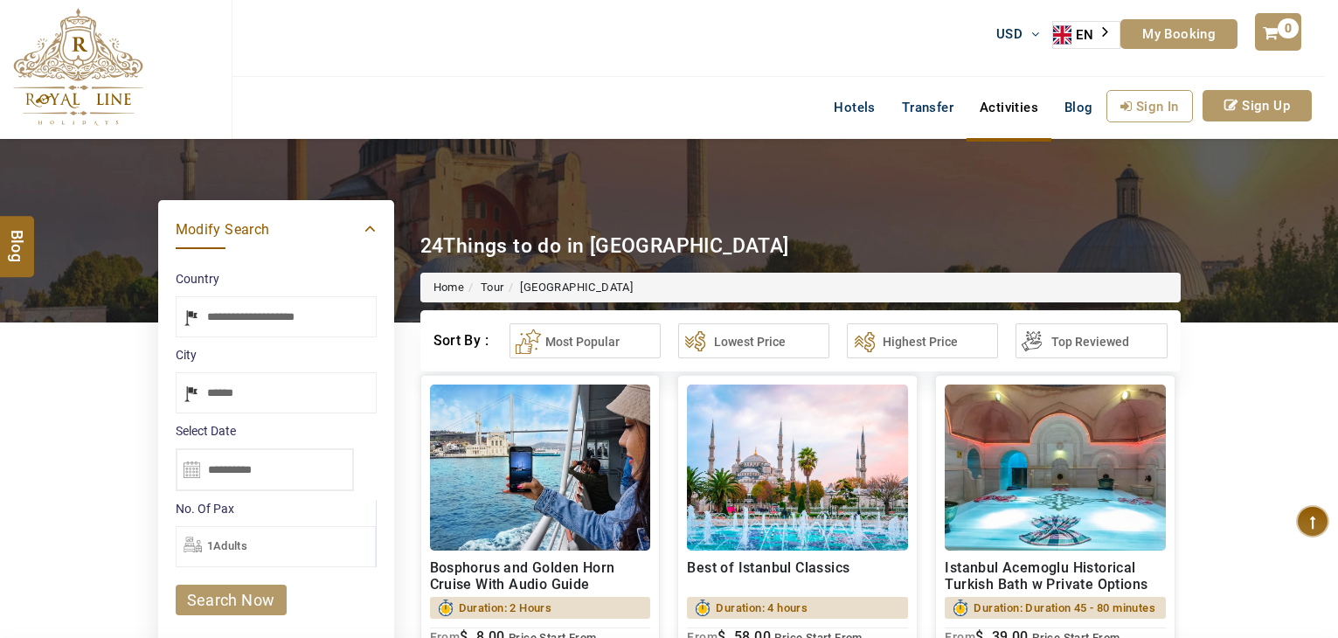 The image size is (1338, 638). What do you see at coordinates (1278, 31) in the screenshot?
I see `a: 0` at bounding box center [1278, 31].